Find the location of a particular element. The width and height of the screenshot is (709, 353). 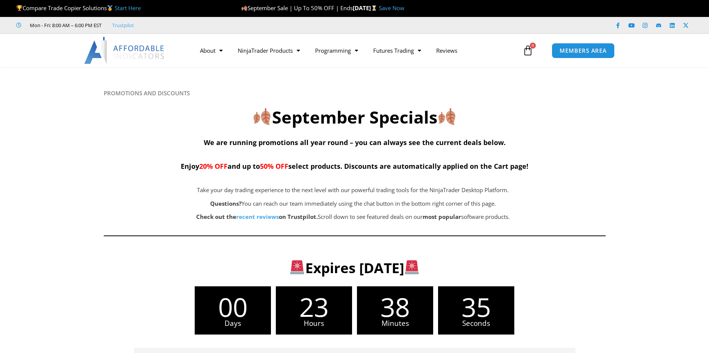

a: About is located at coordinates (211, 51).